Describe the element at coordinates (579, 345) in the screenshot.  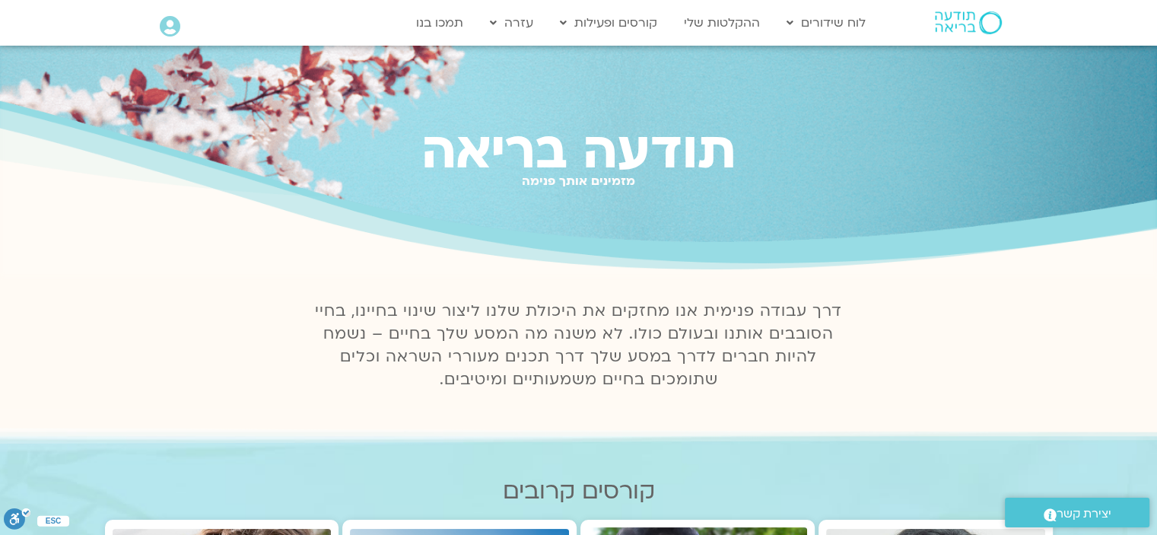
I see `p: דרך עבודה פנימית אנו מחזקים את היכולת שלנו ליצור שינוי בחיינו, בחיי הסובבים אותנו ובעולם כולו. לא...` at that location.